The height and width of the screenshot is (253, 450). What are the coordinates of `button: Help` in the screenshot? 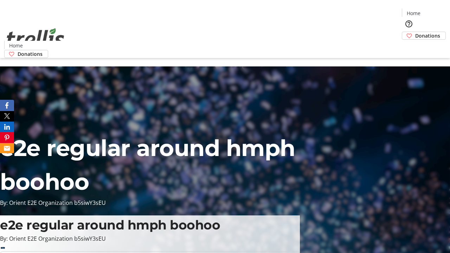 It's located at (409, 24).